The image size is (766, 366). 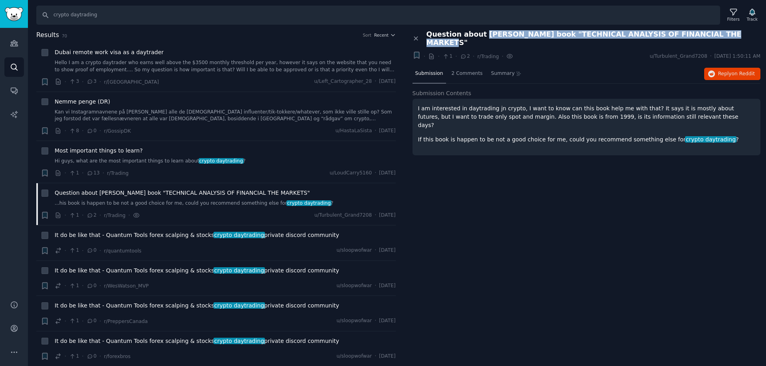 What do you see at coordinates (467, 74) in the screenshot?
I see `span: 2 Comments` at bounding box center [467, 74].